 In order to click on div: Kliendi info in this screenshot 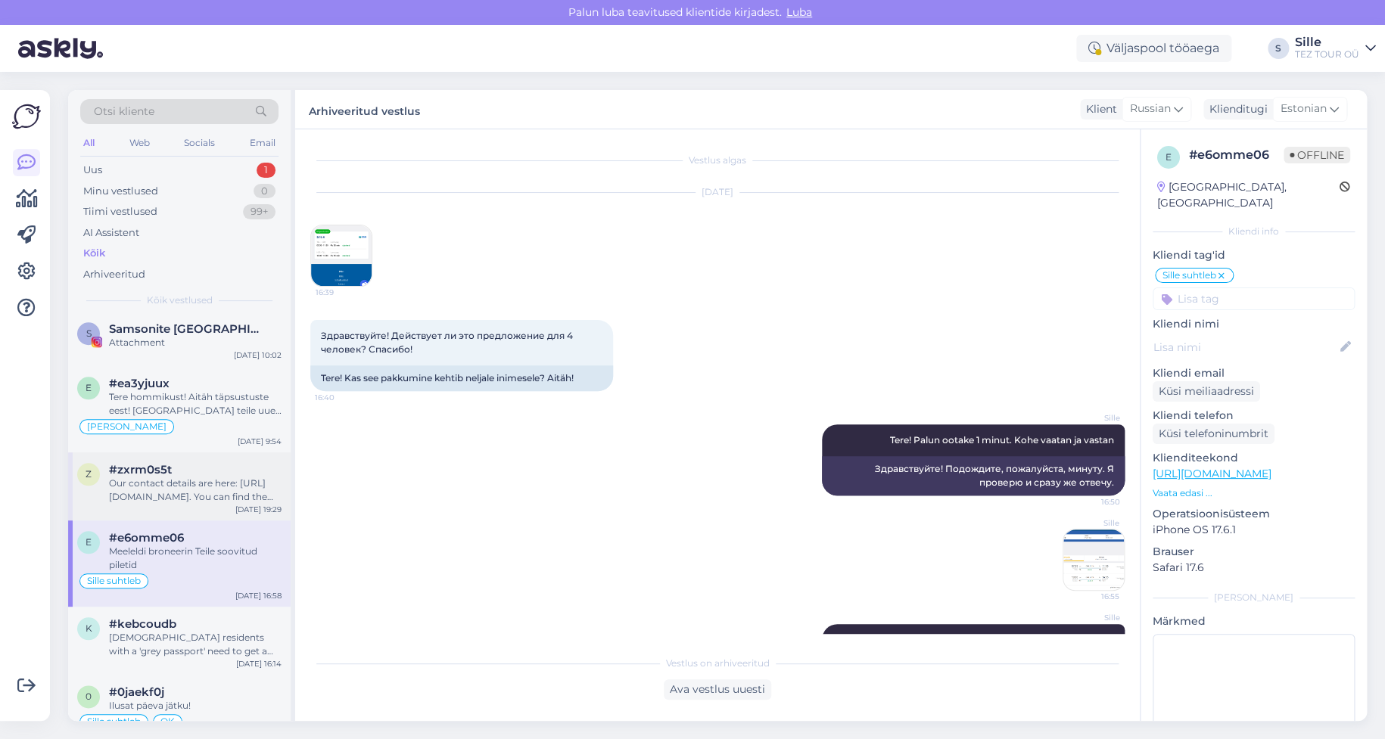, I will do `click(1253, 232)`.